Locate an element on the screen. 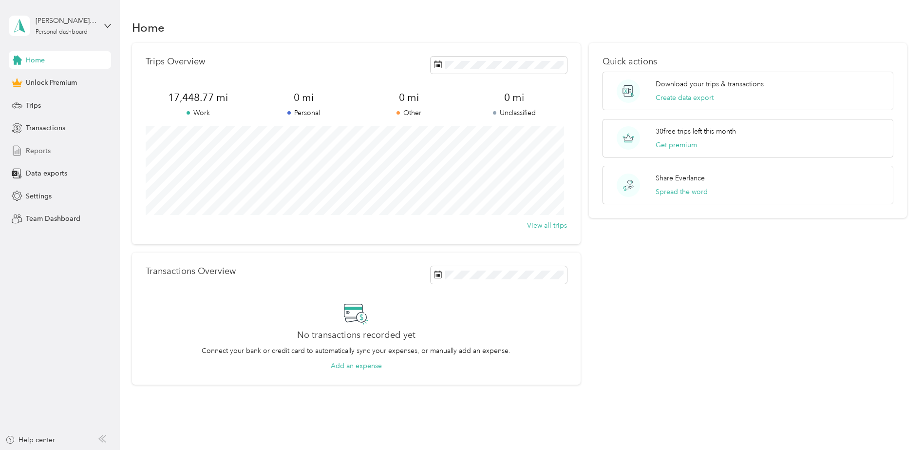 Image resolution: width=924 pixels, height=450 pixels. span: 17,448.77 mi is located at coordinates (198, 97).